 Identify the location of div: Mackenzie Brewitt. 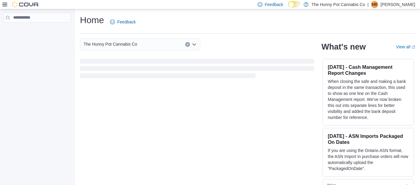
(375, 5).